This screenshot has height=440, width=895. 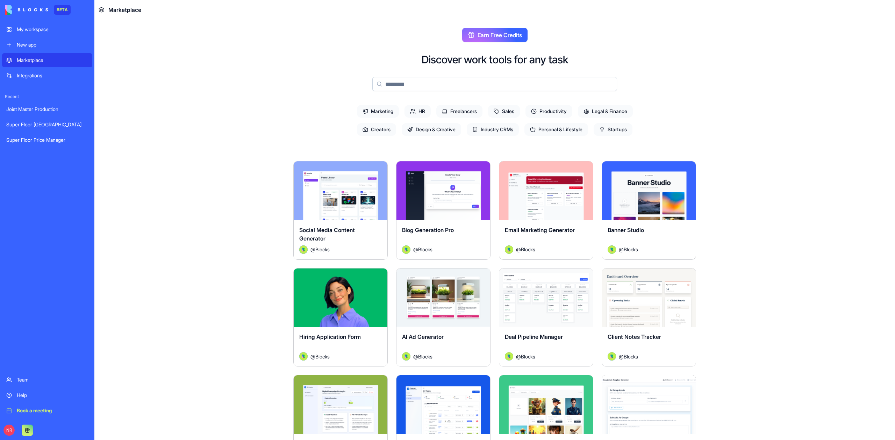 I want to click on div: BETA, so click(x=62, y=10).